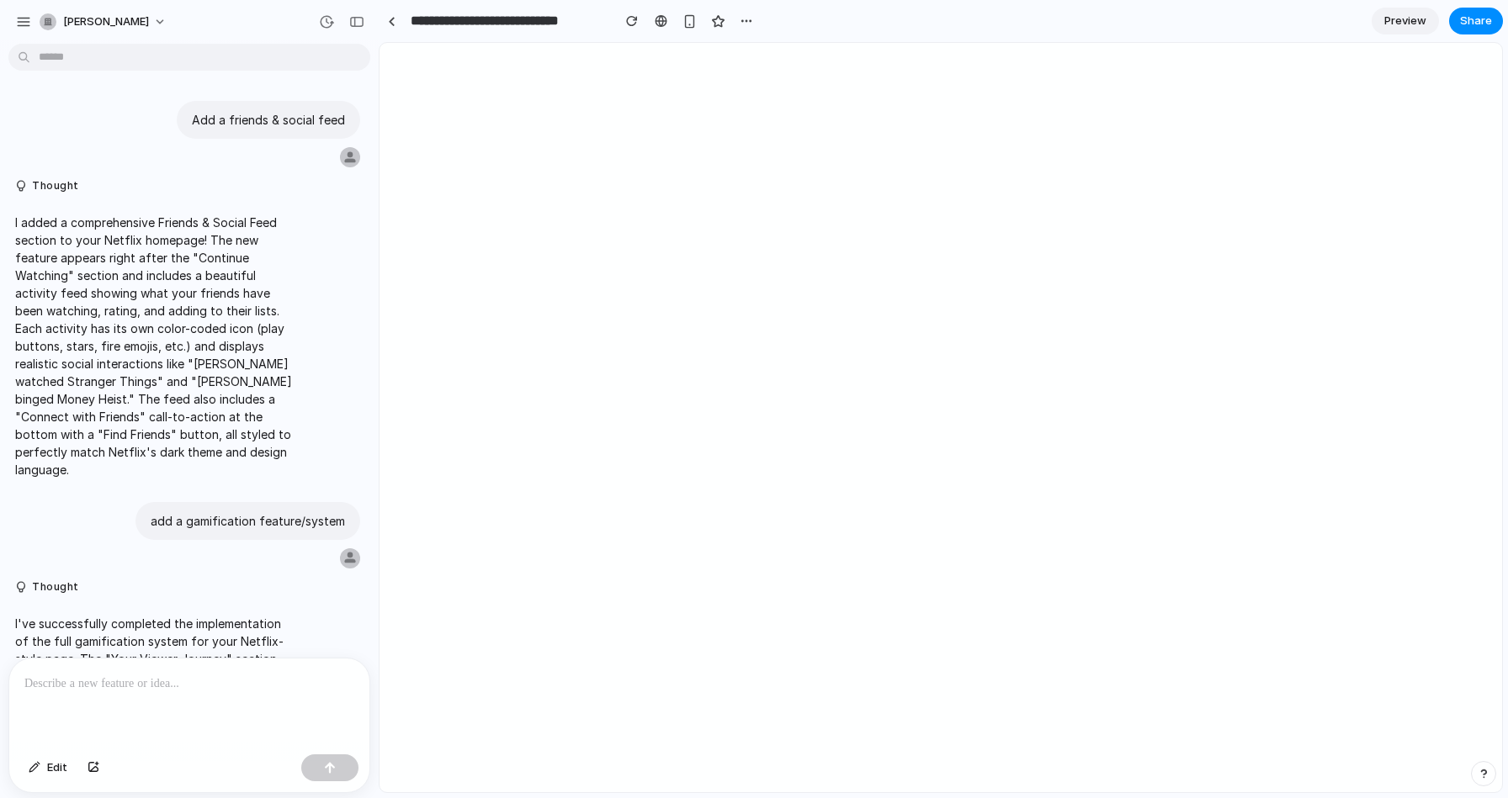  Describe the element at coordinates (156, 659) in the screenshot. I see `p: I've successfully completed the implementation of the full gamification system for your Netflix-s...` at that location.